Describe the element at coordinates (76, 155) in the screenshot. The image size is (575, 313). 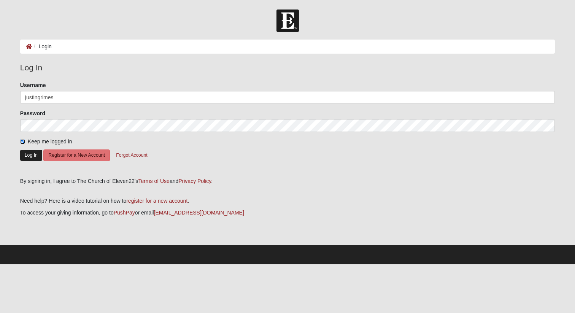
I see `button: Register for a New Account` at that location.